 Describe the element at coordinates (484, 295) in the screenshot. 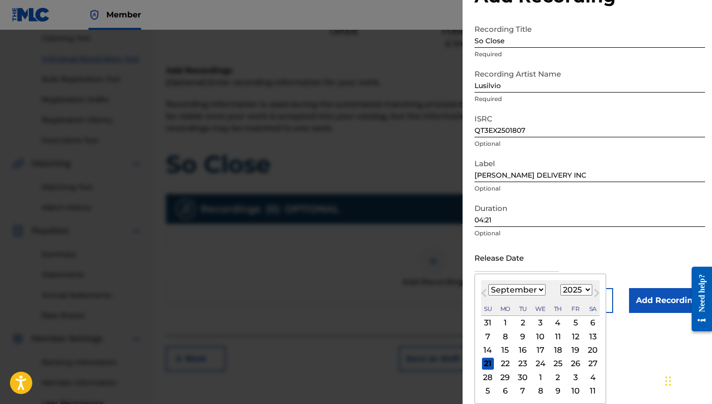

I see `button: Previous Month` at that location.